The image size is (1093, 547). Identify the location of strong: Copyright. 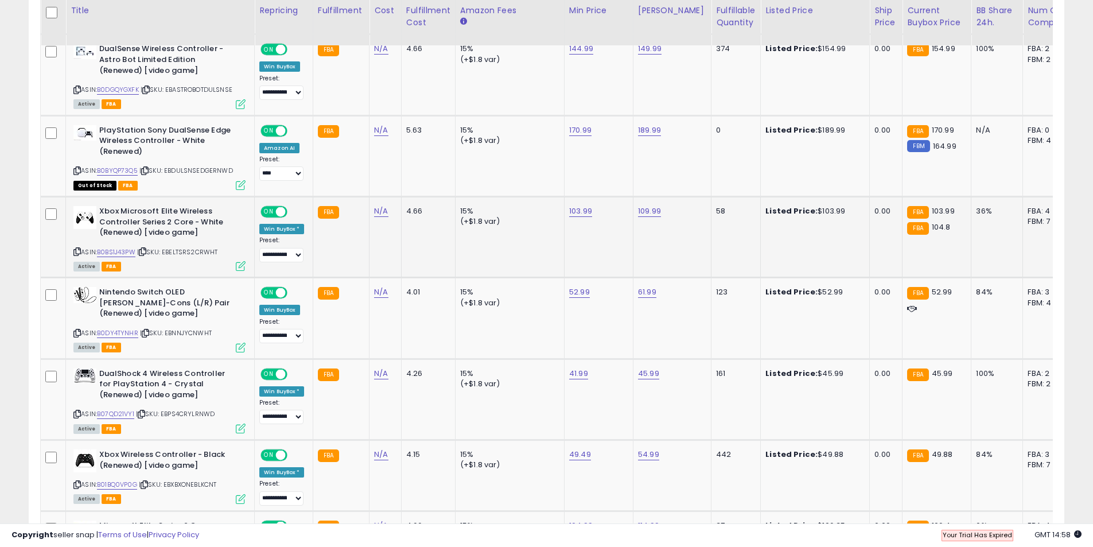
(32, 534).